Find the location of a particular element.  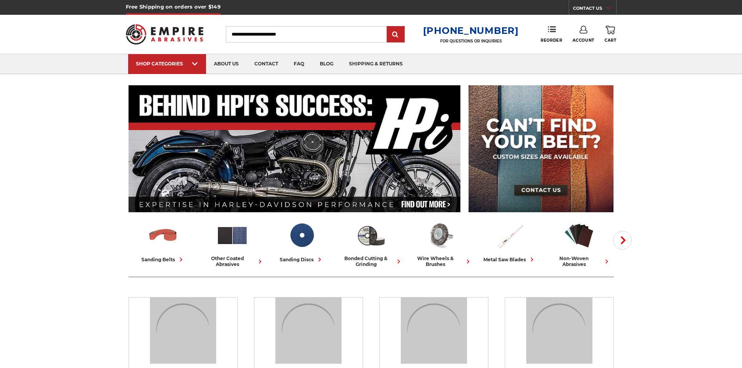

img: Empire Abrasives is located at coordinates (165, 34).